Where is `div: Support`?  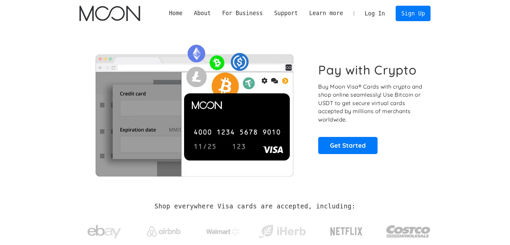
div: Support is located at coordinates (286, 13).